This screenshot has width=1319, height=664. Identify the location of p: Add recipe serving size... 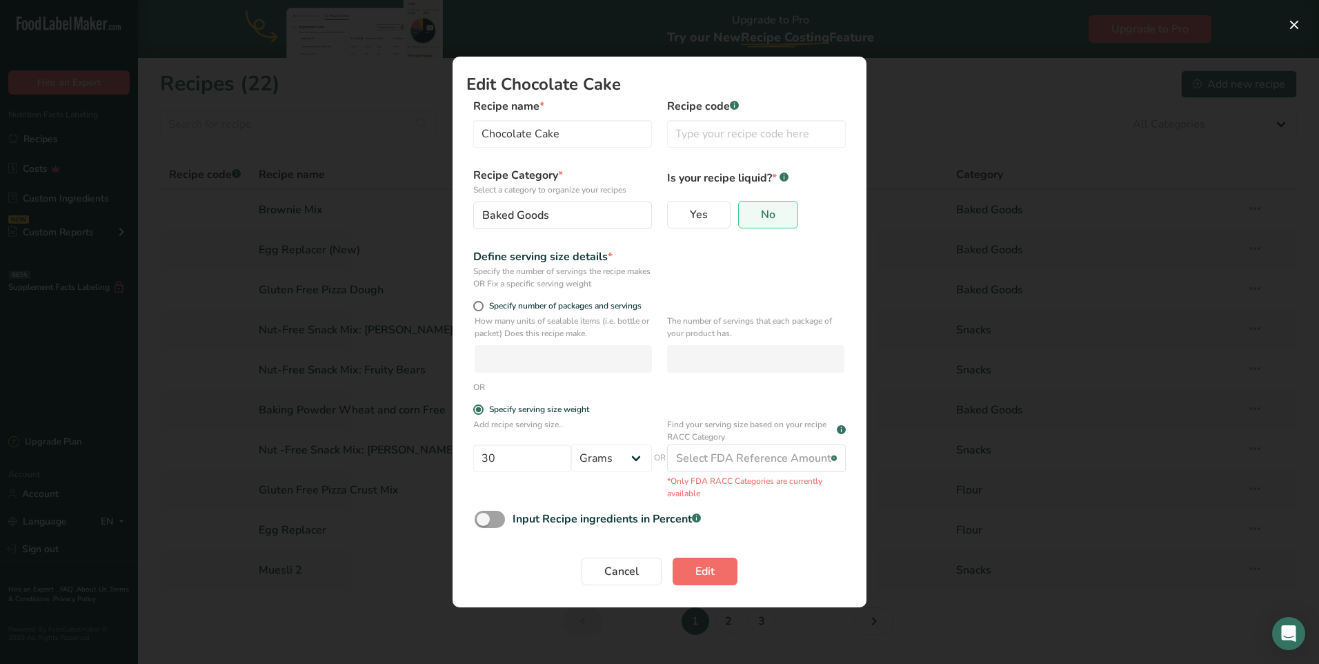
(562, 428).